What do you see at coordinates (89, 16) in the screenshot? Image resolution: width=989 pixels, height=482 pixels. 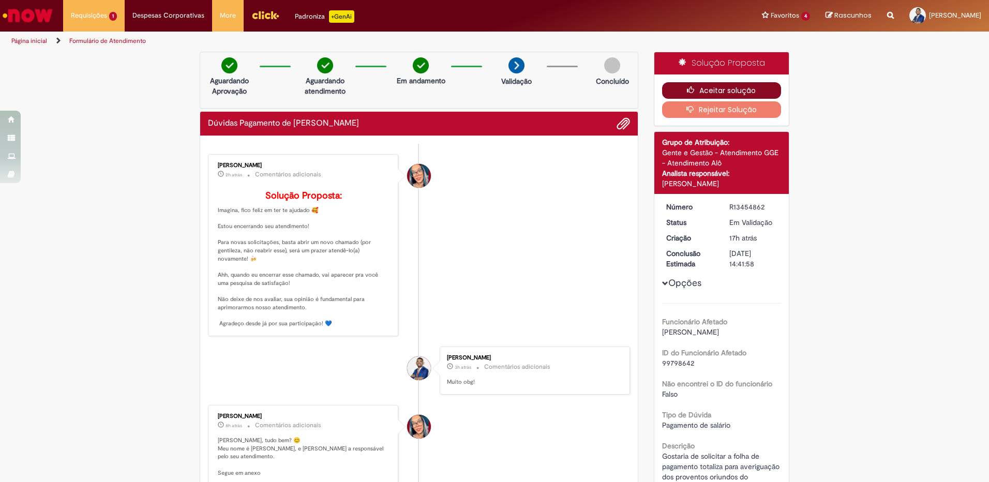 I see `span: Requisições` at bounding box center [89, 16].